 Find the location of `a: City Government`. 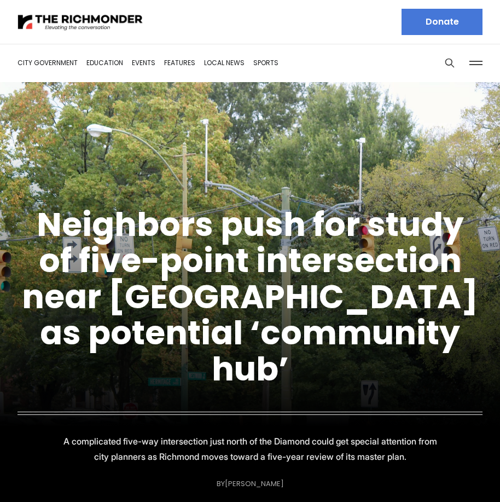

a: City Government is located at coordinates (48, 62).